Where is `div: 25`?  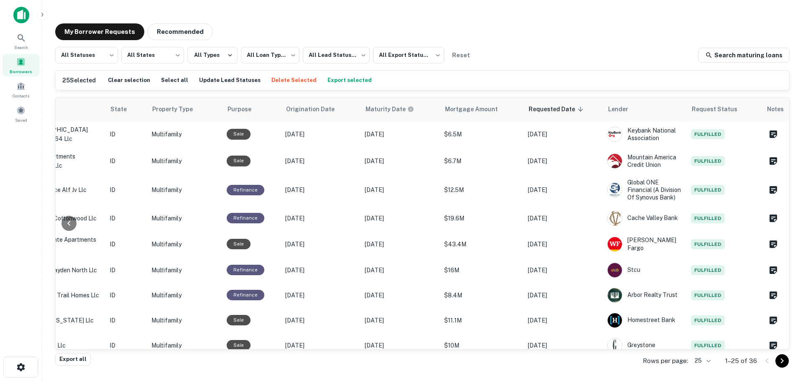 div: 25 is located at coordinates (701, 360).